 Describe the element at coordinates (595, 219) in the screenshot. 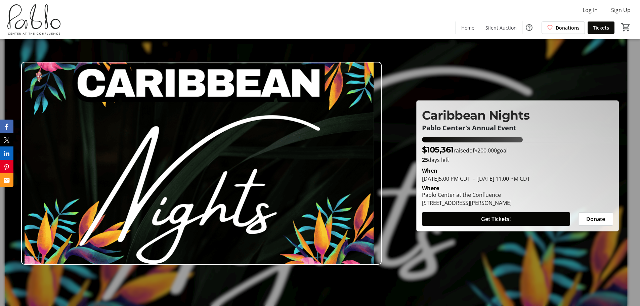

I see `span: Donate` at that location.